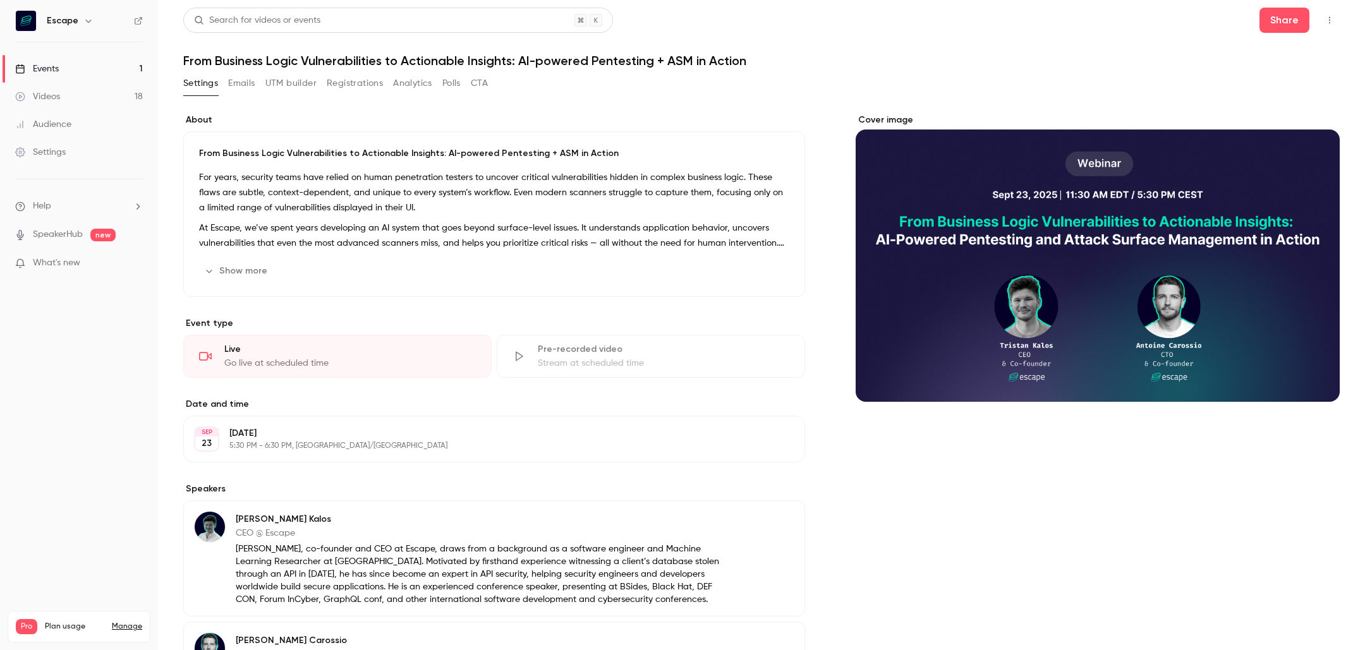 Image resolution: width=1365 pixels, height=650 pixels. Describe the element at coordinates (103, 235) in the screenshot. I see `span: new` at that location.